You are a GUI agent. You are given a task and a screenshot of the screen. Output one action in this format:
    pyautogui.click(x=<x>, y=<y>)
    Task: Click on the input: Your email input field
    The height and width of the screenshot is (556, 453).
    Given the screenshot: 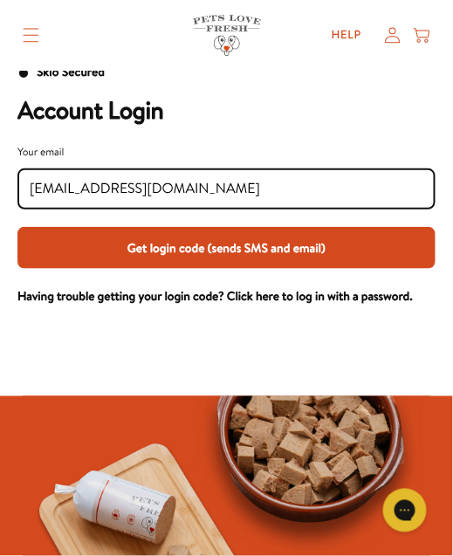 What is the action you would take?
    pyautogui.click(x=226, y=188)
    